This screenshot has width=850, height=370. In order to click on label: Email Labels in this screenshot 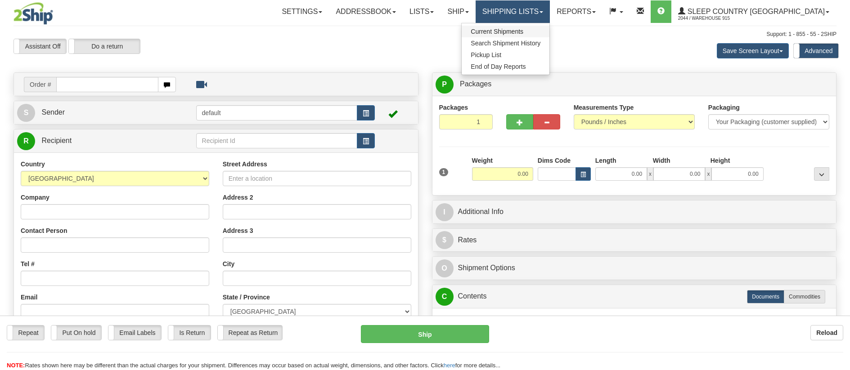, I will do `click(135, 333)`.